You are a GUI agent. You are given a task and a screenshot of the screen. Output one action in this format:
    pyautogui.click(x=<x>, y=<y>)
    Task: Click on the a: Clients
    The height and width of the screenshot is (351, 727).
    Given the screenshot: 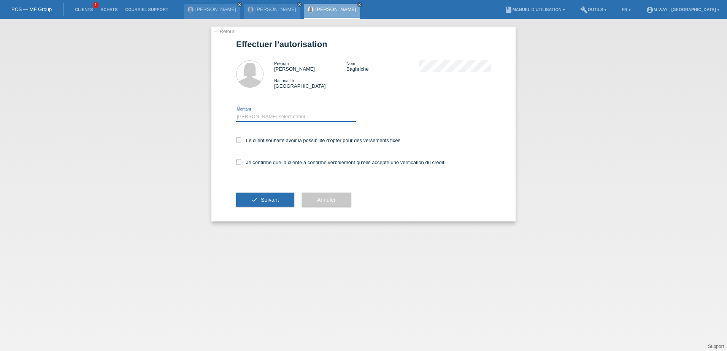 What is the action you would take?
    pyautogui.click(x=84, y=10)
    